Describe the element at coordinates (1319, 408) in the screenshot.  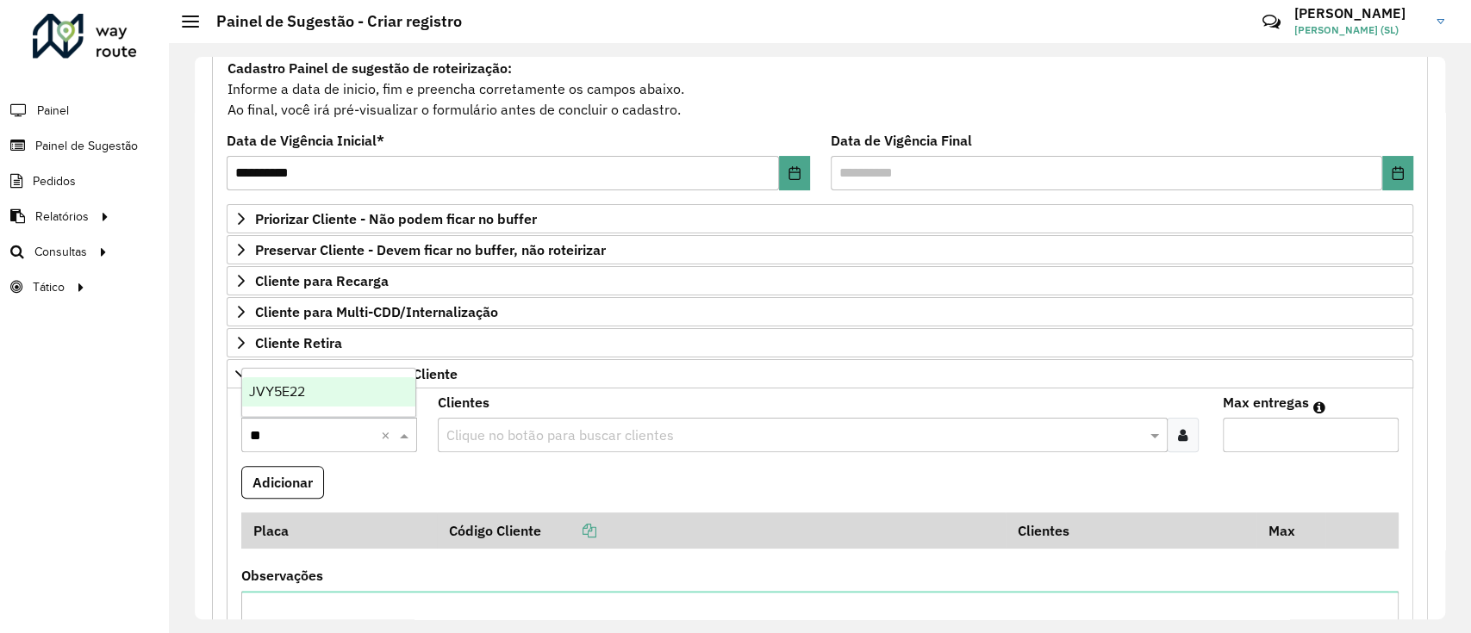
I see `em: Máximo de clientes que serão colocados na mesma rota com os clientes informados` at that location.